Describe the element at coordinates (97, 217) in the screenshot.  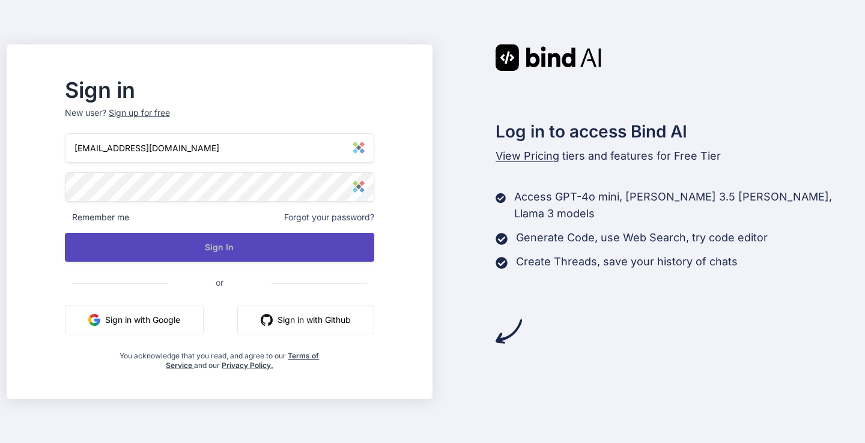
I see `span: Remember me` at that location.